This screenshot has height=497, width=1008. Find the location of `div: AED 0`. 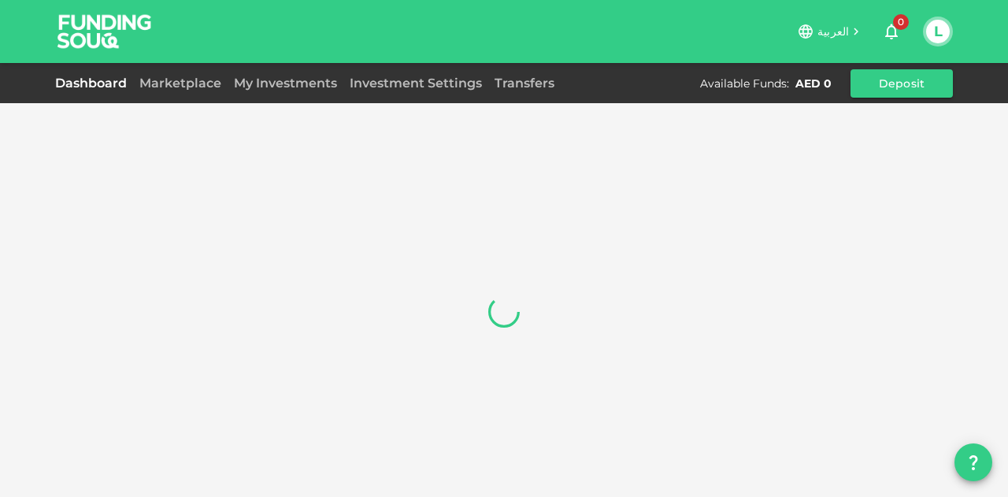

div: AED 0 is located at coordinates (813, 83).